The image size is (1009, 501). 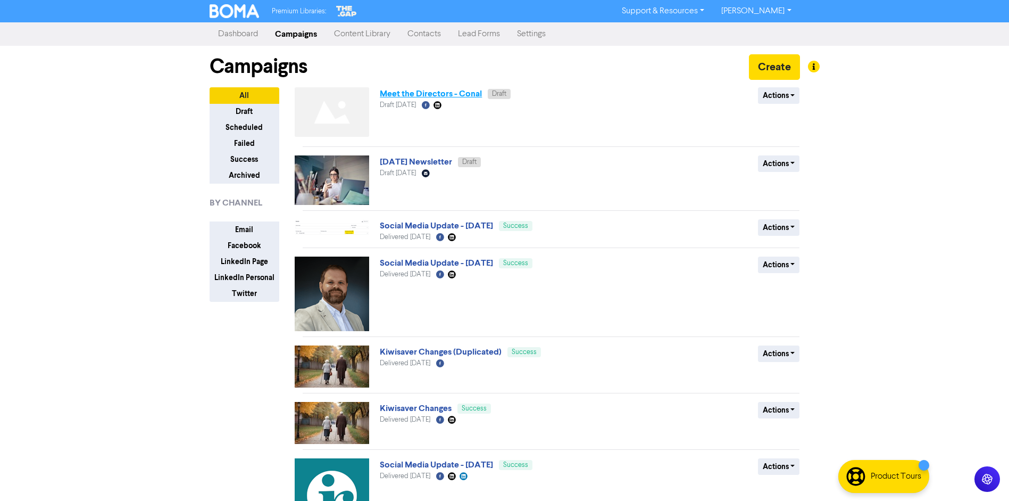 I want to click on a: Settings, so click(x=531, y=34).